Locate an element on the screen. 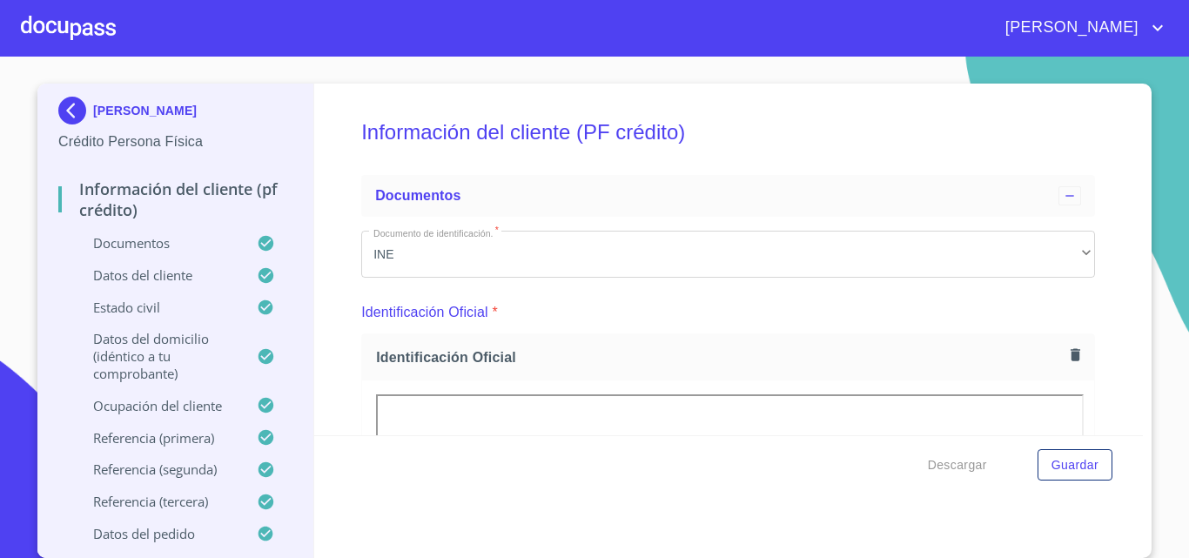 Image resolution: width=1189 pixels, height=558 pixels. p: Referencia (tercera) is located at coordinates (157, 501).